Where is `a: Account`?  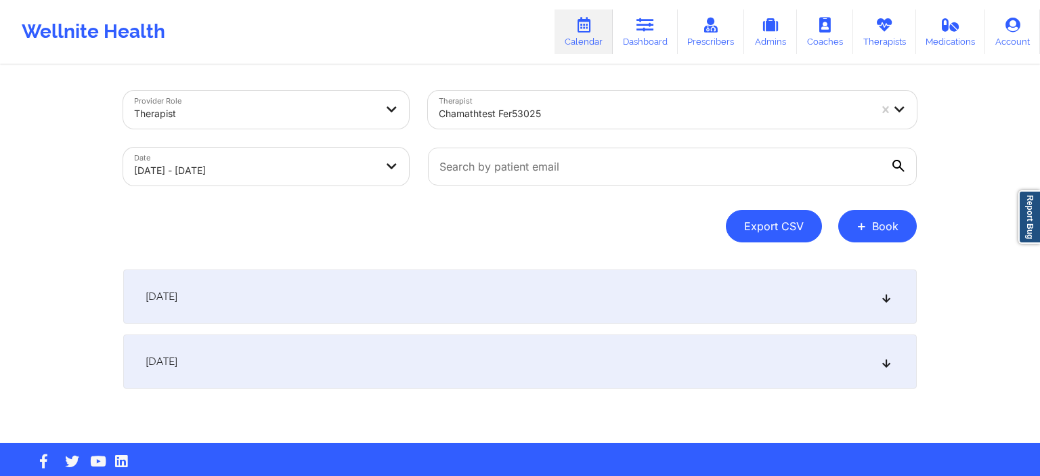
a: Account is located at coordinates (1012, 32).